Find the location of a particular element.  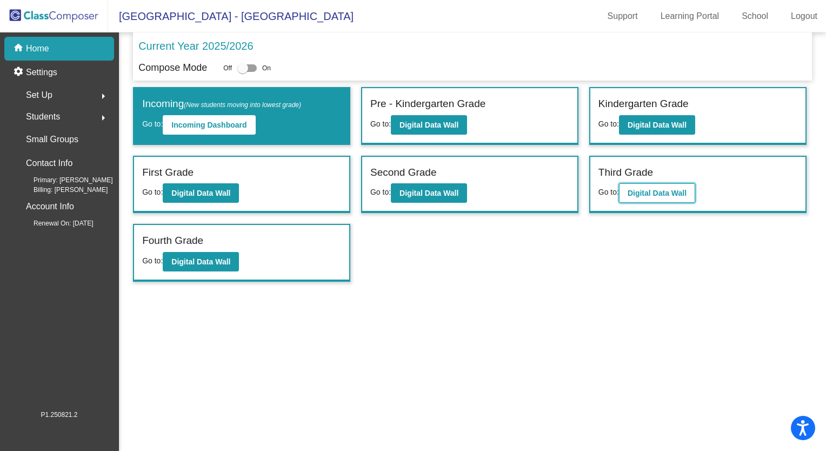

a: Logout is located at coordinates (804, 16).